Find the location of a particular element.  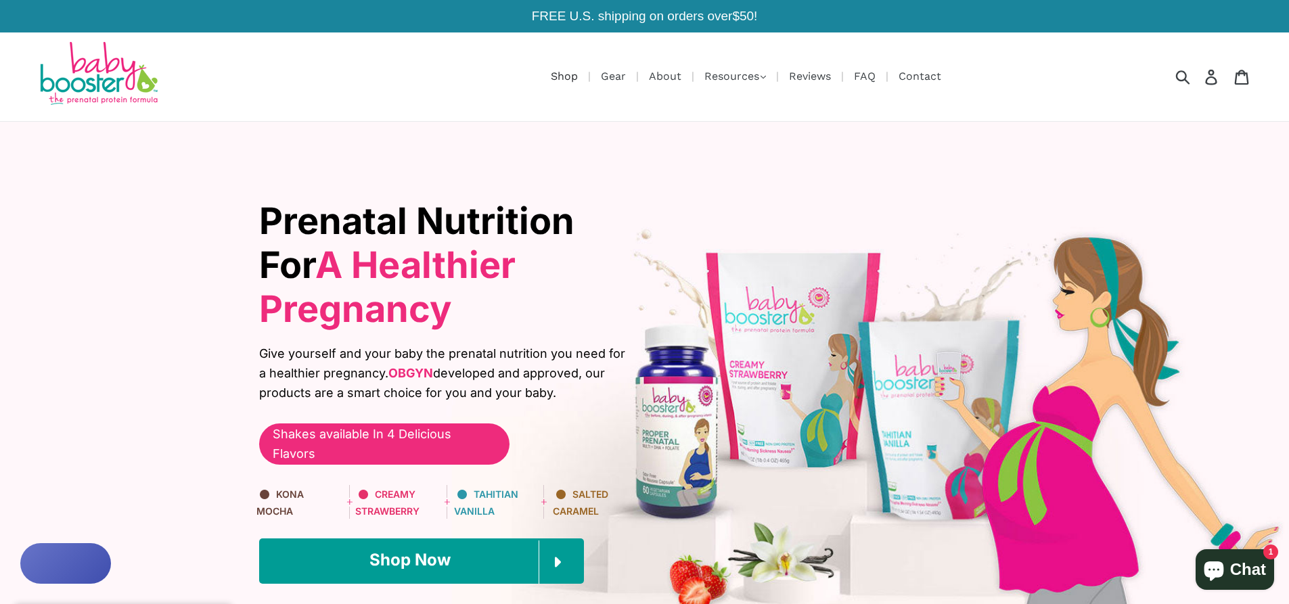

span: KONA Mocha is located at coordinates (280, 502).